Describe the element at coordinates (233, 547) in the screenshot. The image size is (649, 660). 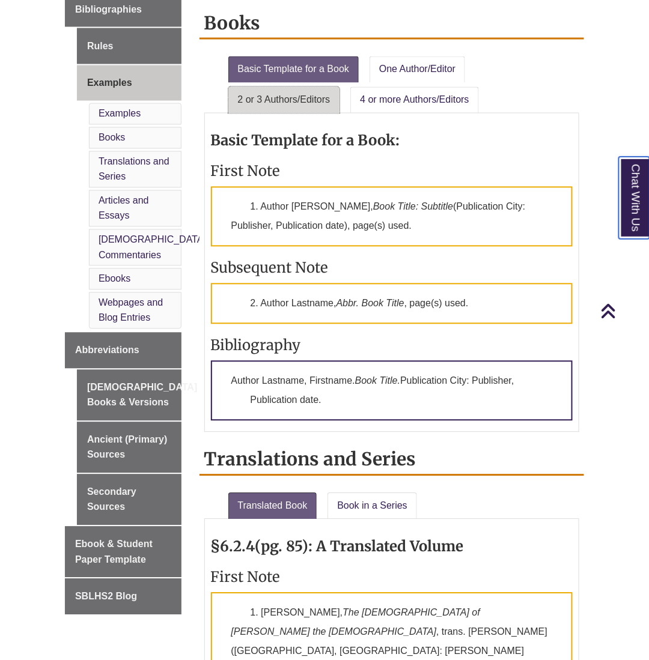
I see `strong: §6.2.4` at that location.